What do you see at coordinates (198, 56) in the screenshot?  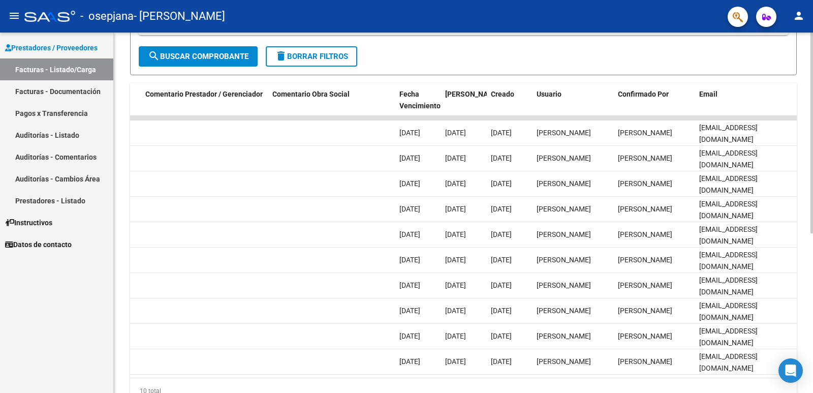 I see `span: Buscar Comprobante` at bounding box center [198, 56].